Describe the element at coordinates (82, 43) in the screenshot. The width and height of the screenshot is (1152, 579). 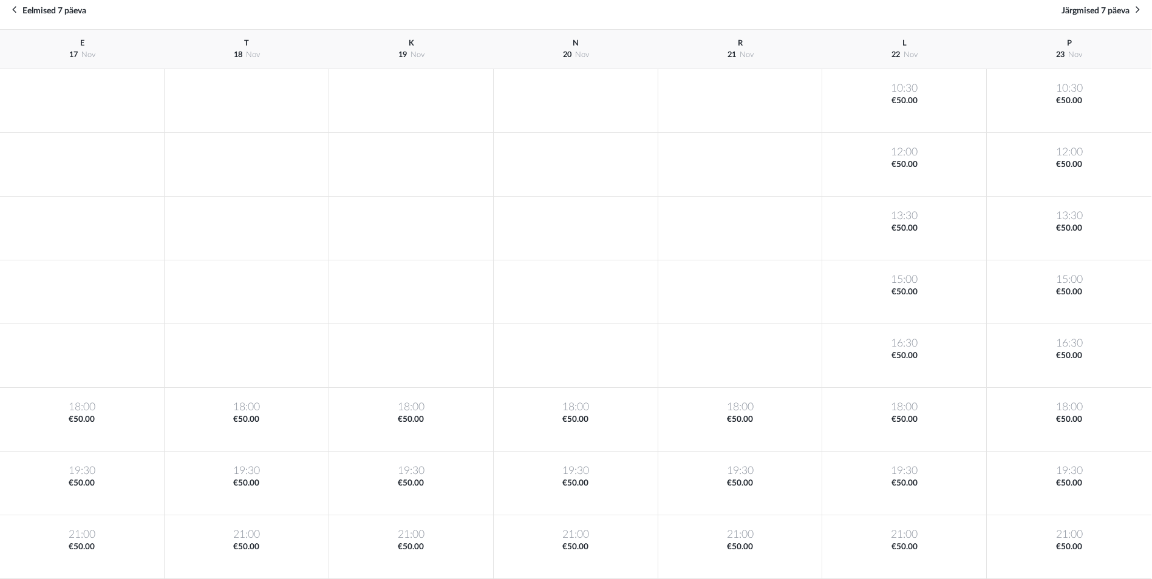
I see `span: E` at that location.